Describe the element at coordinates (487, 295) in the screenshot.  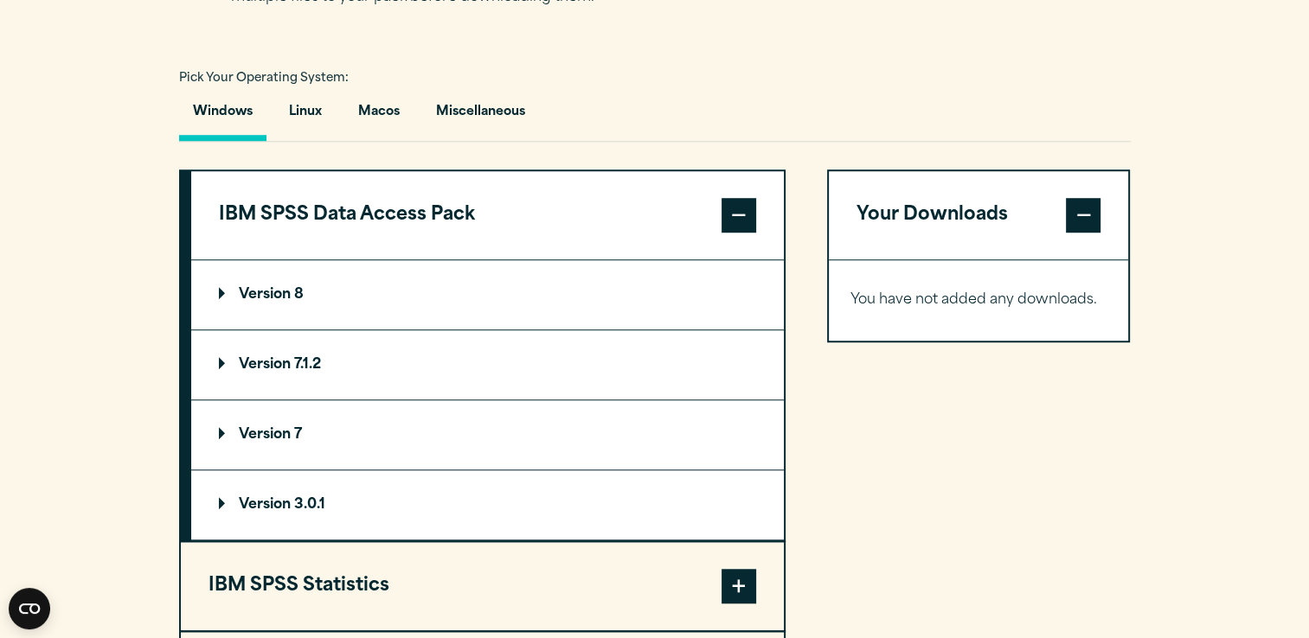
I see `summary: Version 8` at that location.